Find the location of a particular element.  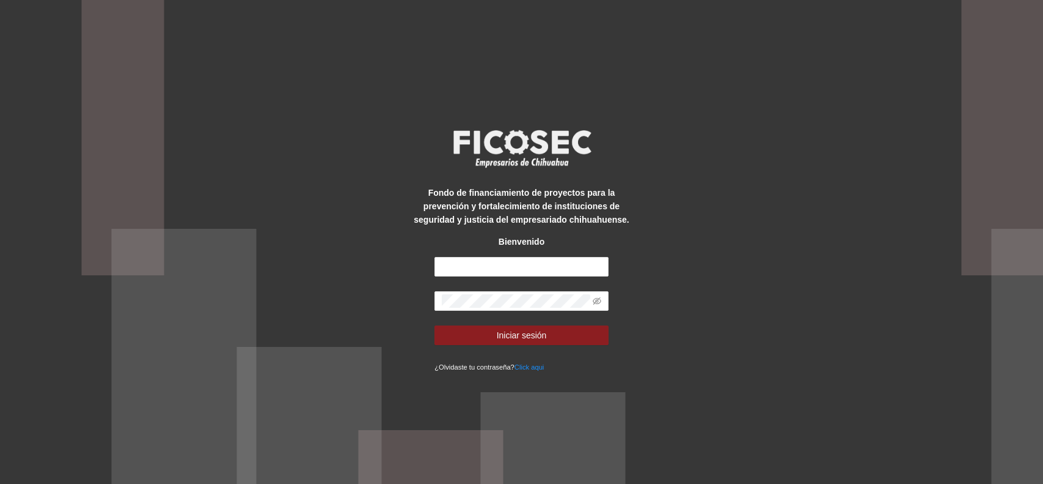

strong: Bienvenido is located at coordinates (521, 241).